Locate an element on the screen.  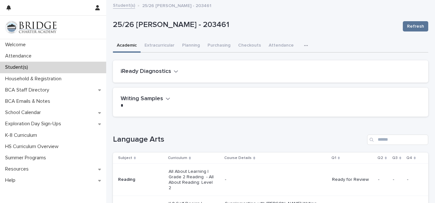
h1: Language Arts is located at coordinates (239, 140).